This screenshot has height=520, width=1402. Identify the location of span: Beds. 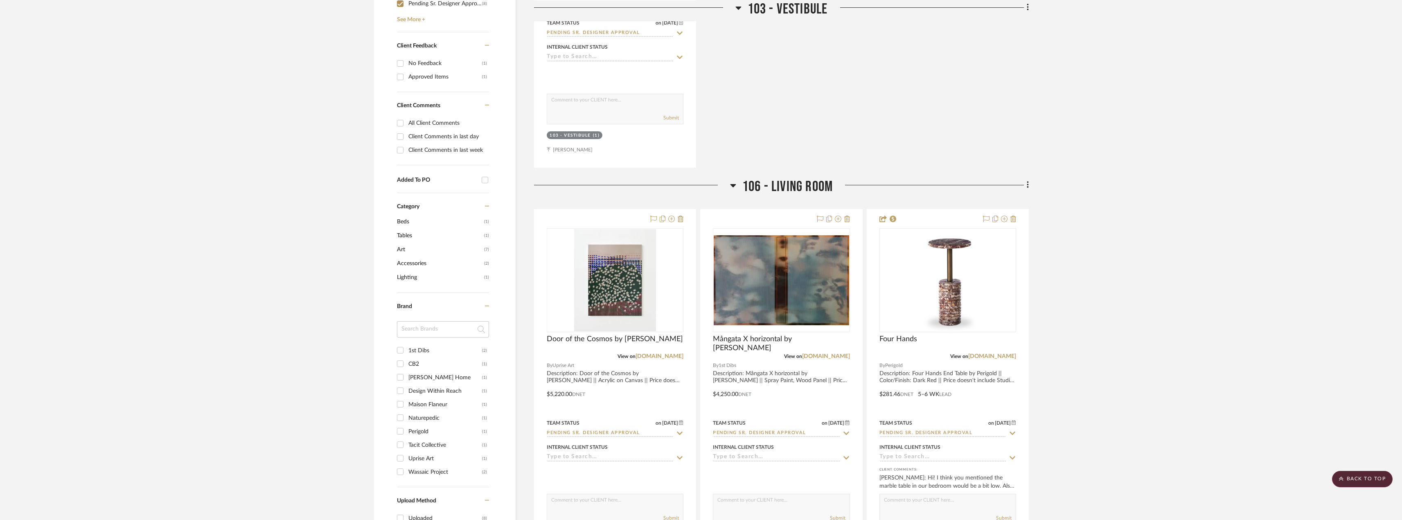
(439, 222).